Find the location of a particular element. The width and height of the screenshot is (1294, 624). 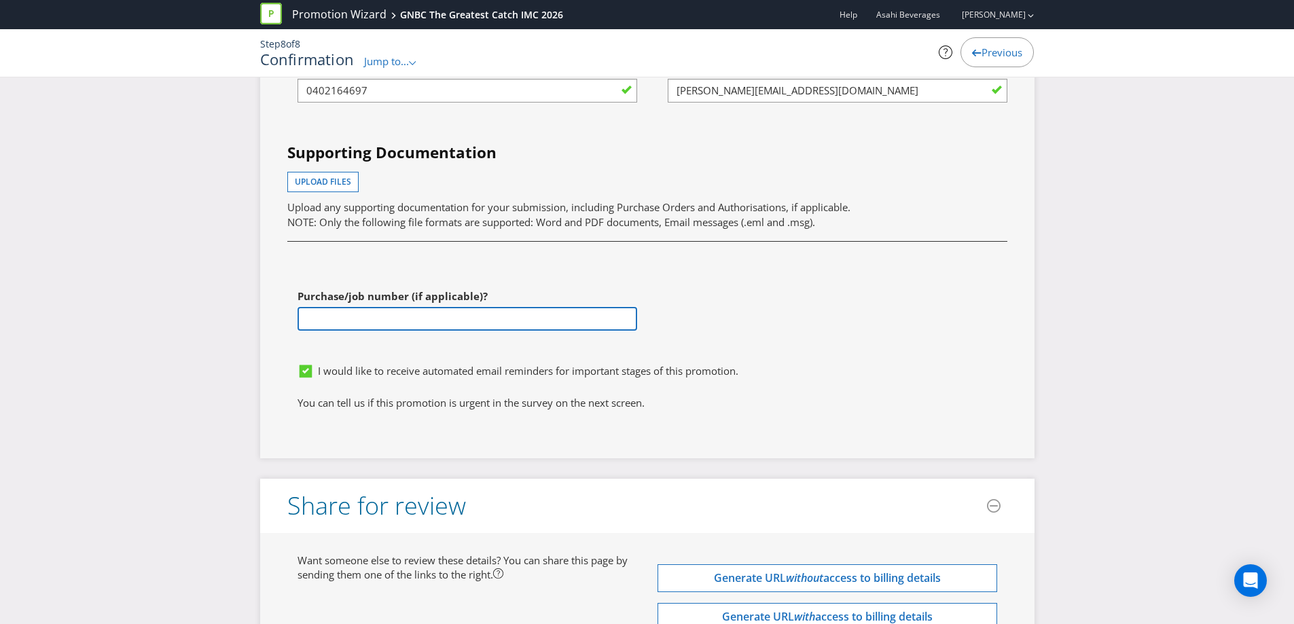

span: Upload any supporting documentation for your submission, including Purchase Orders and Authorisat... is located at coordinates (569, 207).